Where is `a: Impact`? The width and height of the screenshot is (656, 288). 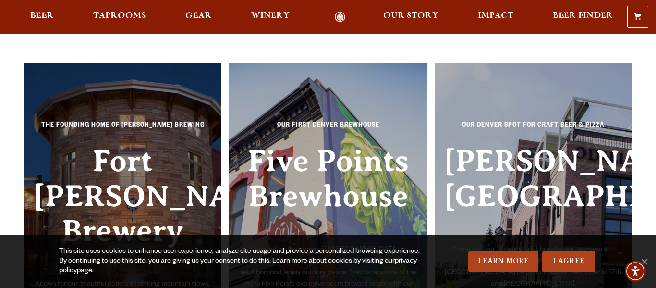
a: Impact is located at coordinates (496, 17).